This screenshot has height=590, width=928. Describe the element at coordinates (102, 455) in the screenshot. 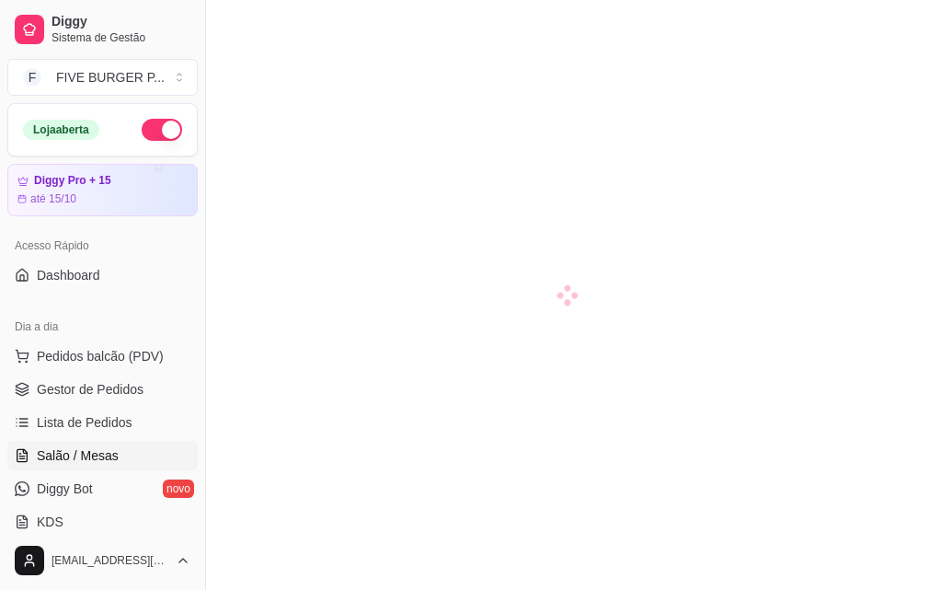

I see `a: Salão / Mesas` at that location.